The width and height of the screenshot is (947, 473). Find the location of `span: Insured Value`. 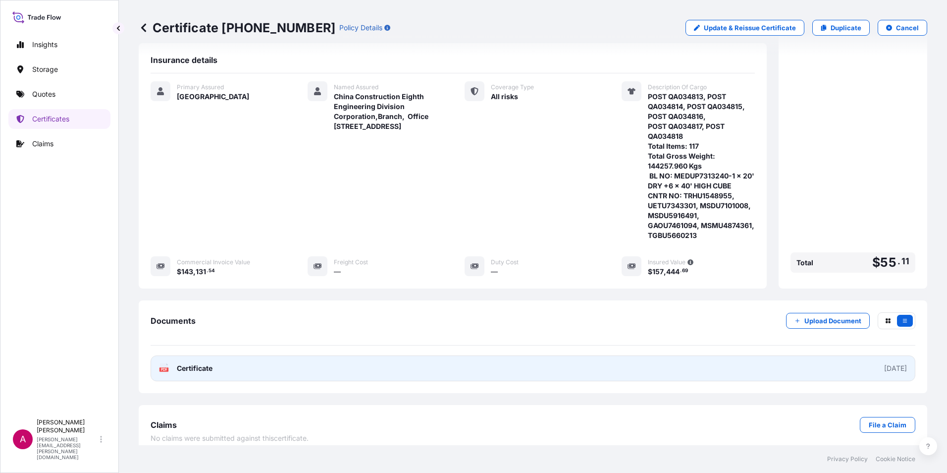

span: Insured Value is located at coordinates (667, 262).